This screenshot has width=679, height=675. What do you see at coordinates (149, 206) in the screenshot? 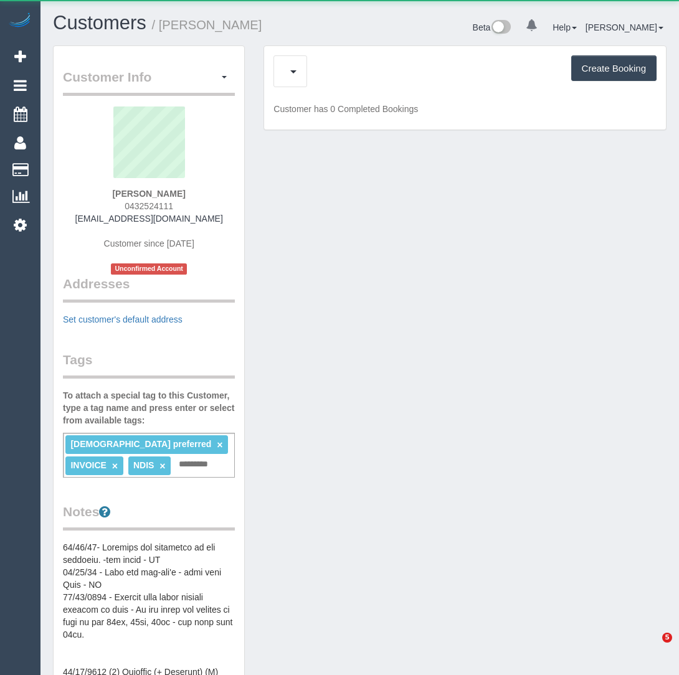
I see `span: 0432524111` at bounding box center [149, 206].